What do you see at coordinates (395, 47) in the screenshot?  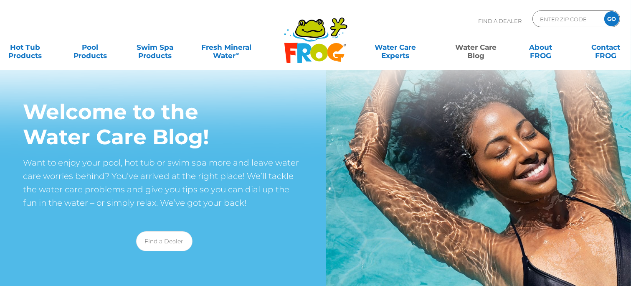 I see `a: Water CareExperts` at bounding box center [395, 47].